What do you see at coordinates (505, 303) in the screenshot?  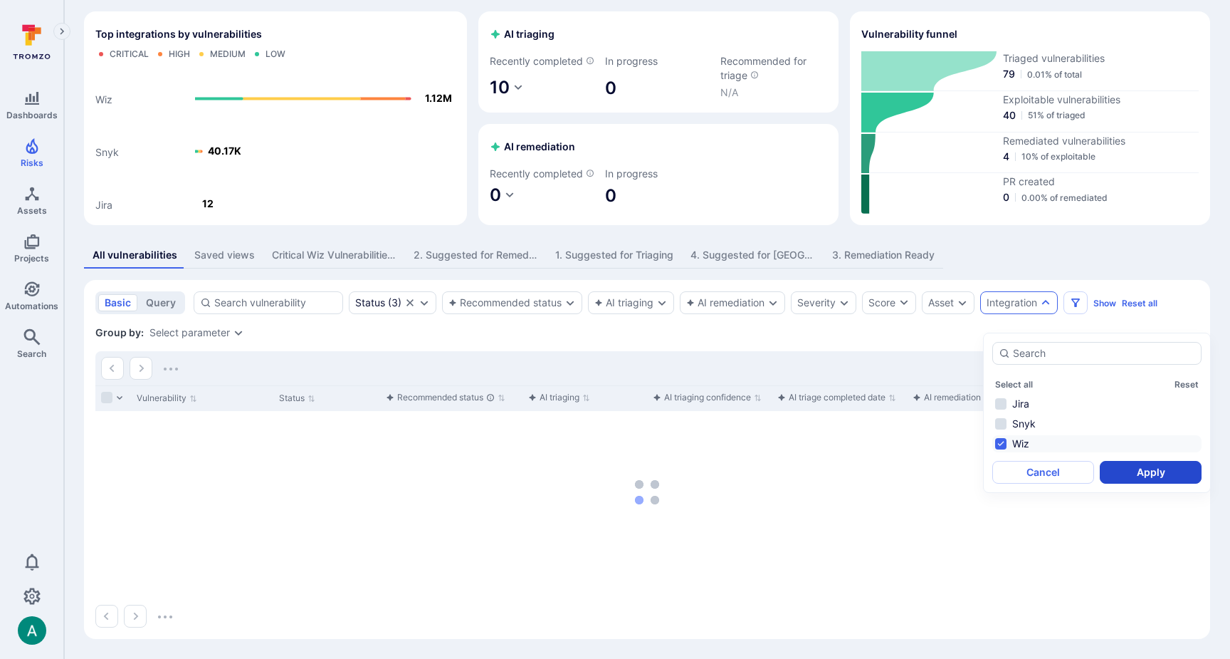 I see `button: Recommended status` at bounding box center [505, 303].